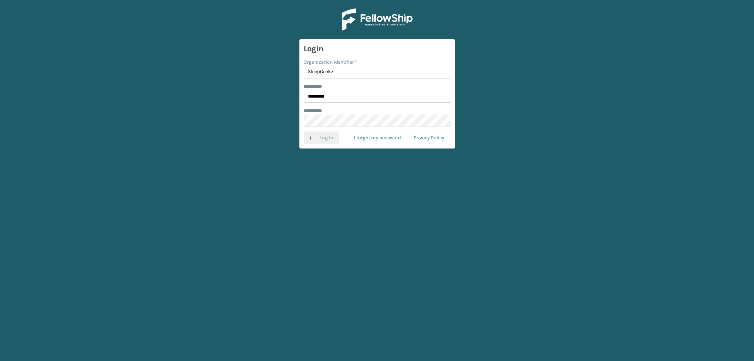 This screenshot has width=754, height=361. I want to click on label: Organization Identifier, so click(330, 62).